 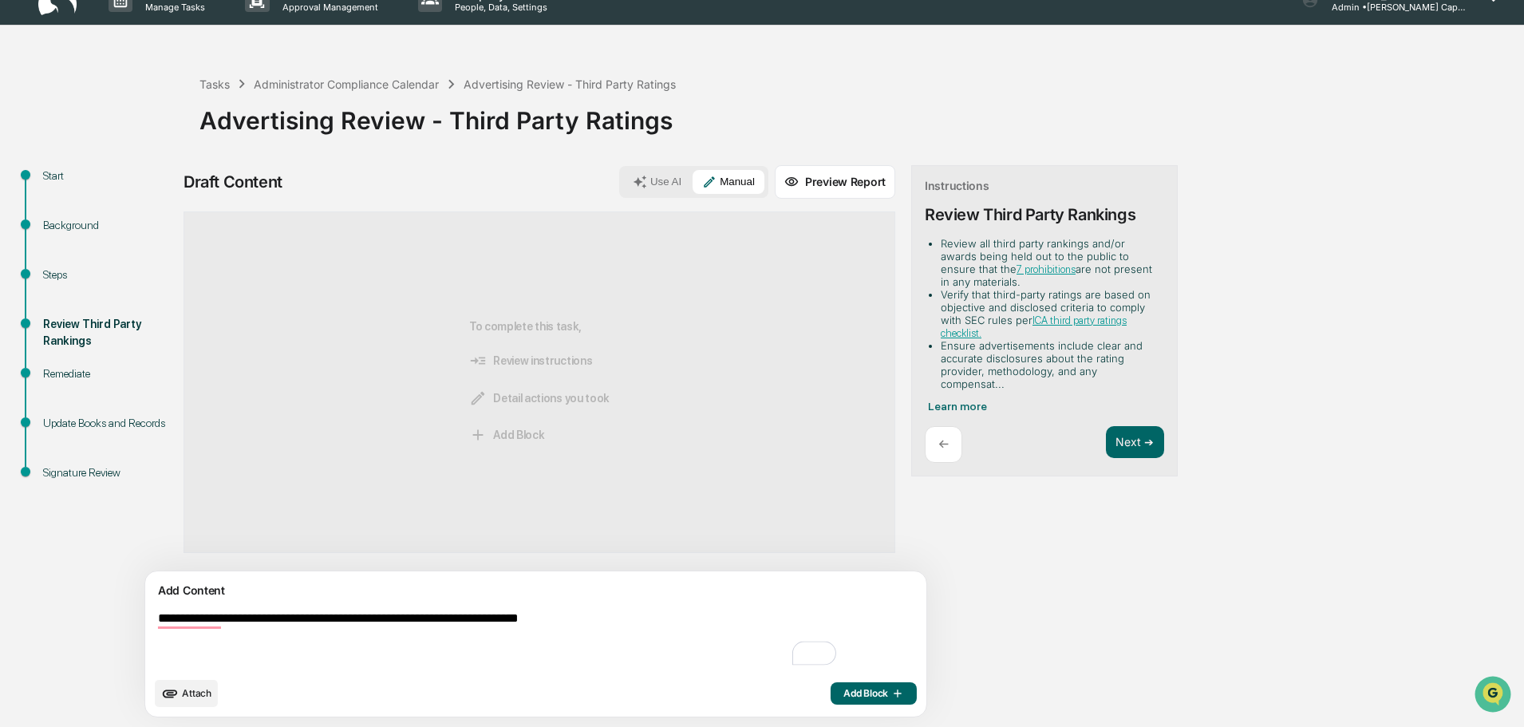 I want to click on div: Instructions, so click(x=957, y=185).